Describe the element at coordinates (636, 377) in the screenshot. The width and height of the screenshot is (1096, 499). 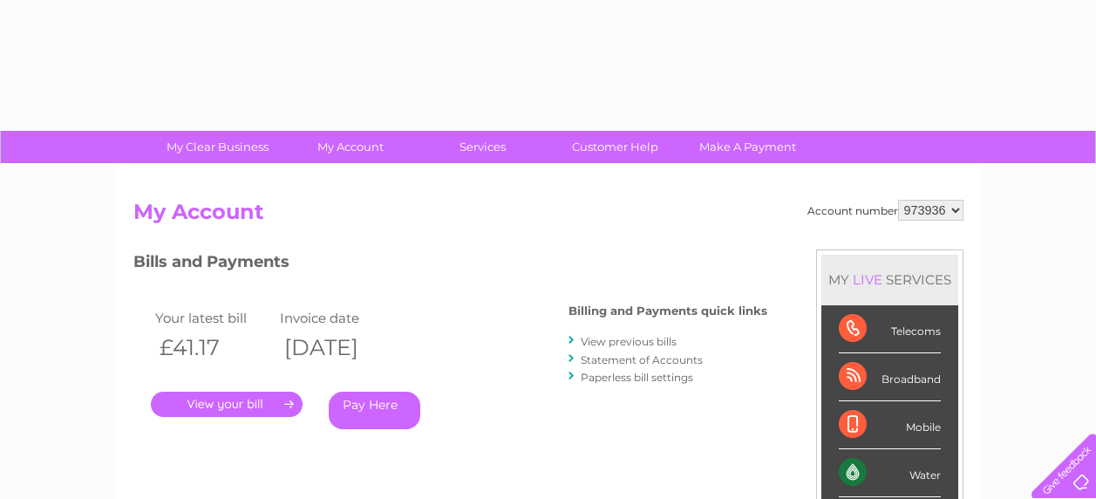
I see `a: Paperless bill settings` at that location.